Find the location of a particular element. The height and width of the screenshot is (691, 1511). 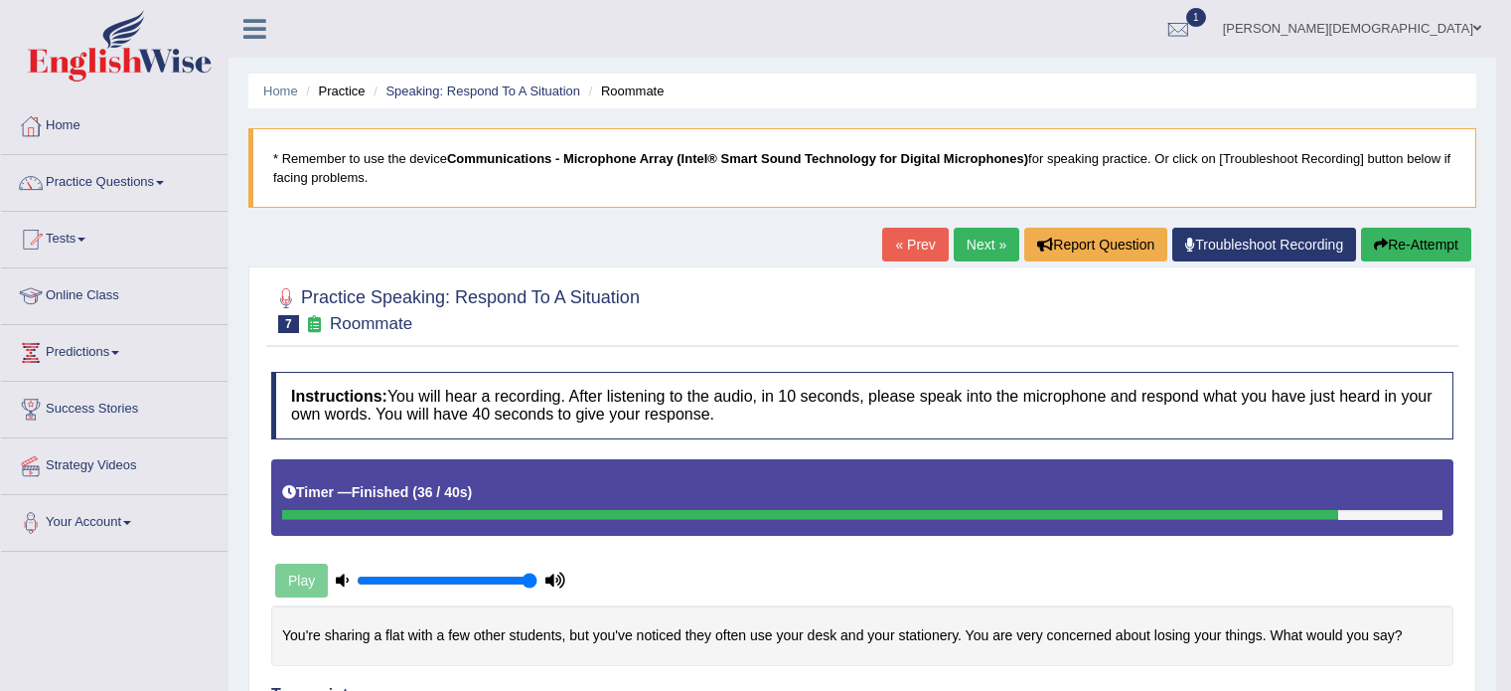

li: Practice is located at coordinates (333, 90).